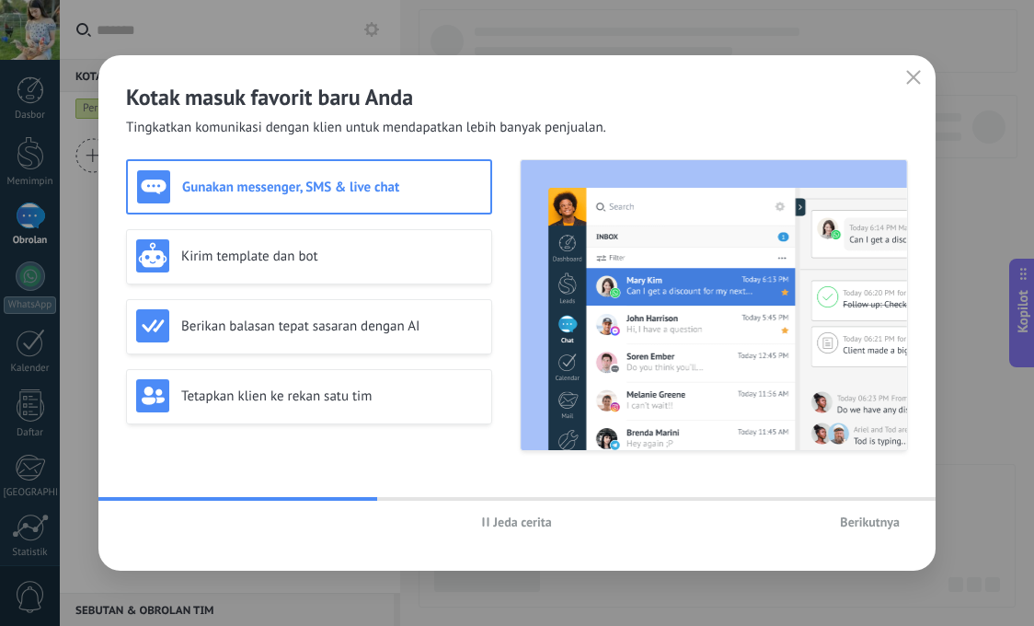 The width and height of the screenshot is (1034, 626). Describe the element at coordinates (869, 522) in the screenshot. I see `font: Berikutnya` at that location.